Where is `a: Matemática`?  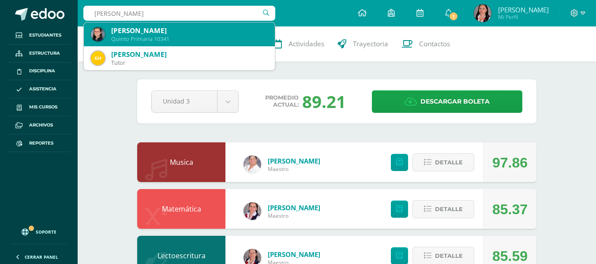 a: Matemática is located at coordinates (181, 209).